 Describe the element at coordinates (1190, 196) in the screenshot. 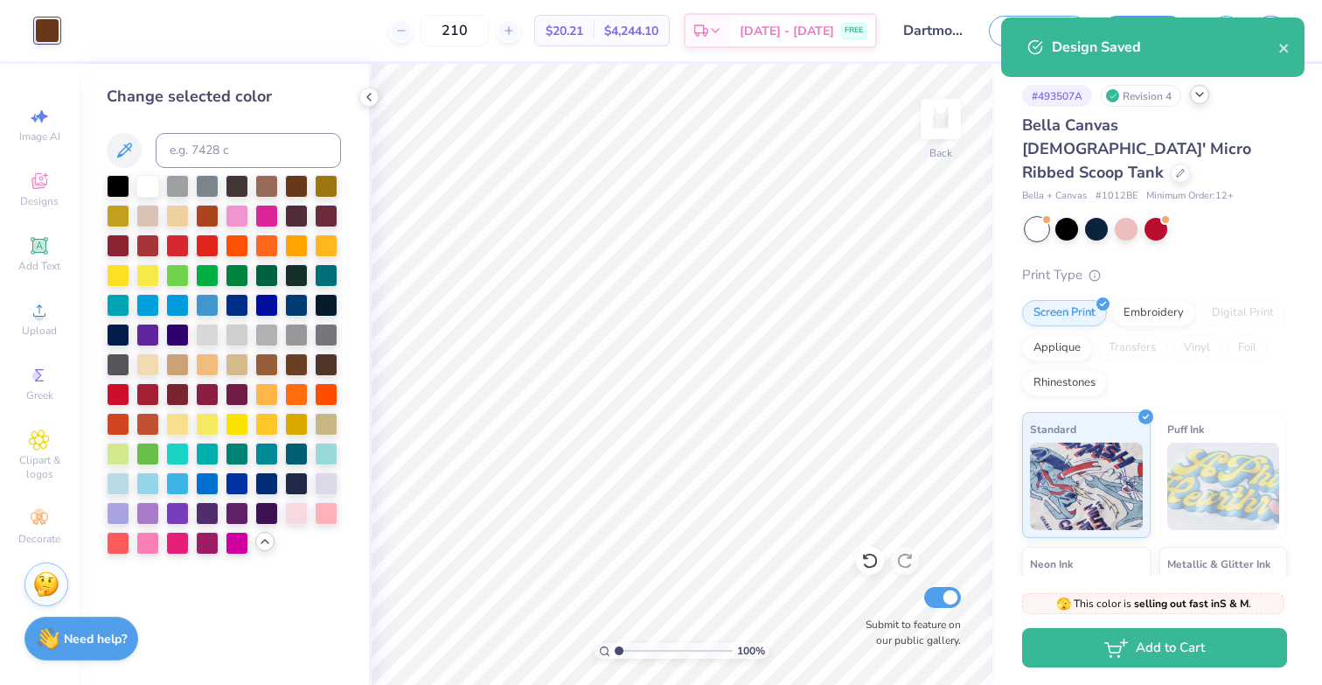

I see `span: Minimum Order: 12 +` at that location.